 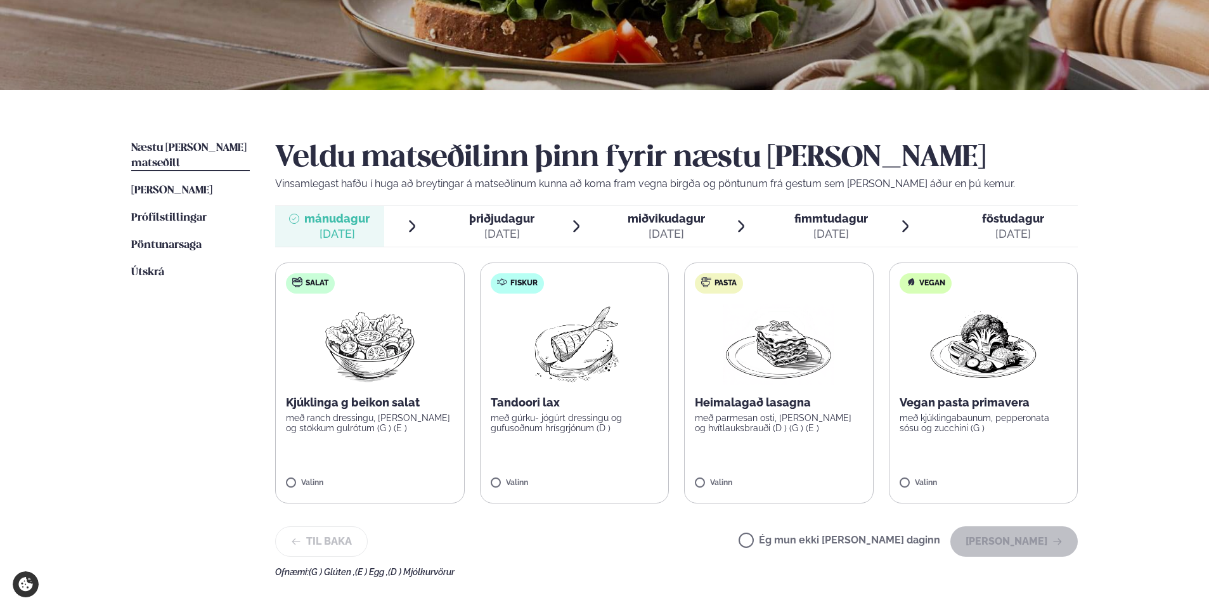 What do you see at coordinates (321, 541) in the screenshot?
I see `button: Til baka` at bounding box center [321, 541].